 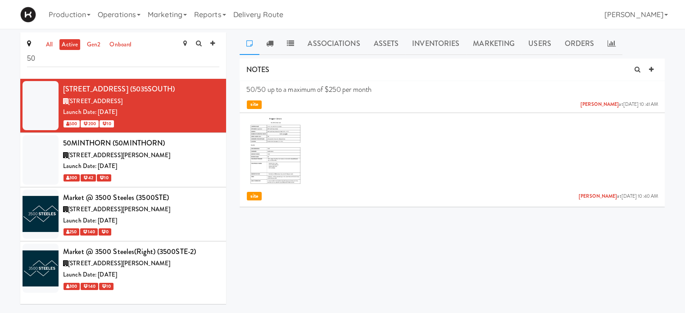 What do you see at coordinates (70, 45) in the screenshot?
I see `a: active` at bounding box center [70, 45].